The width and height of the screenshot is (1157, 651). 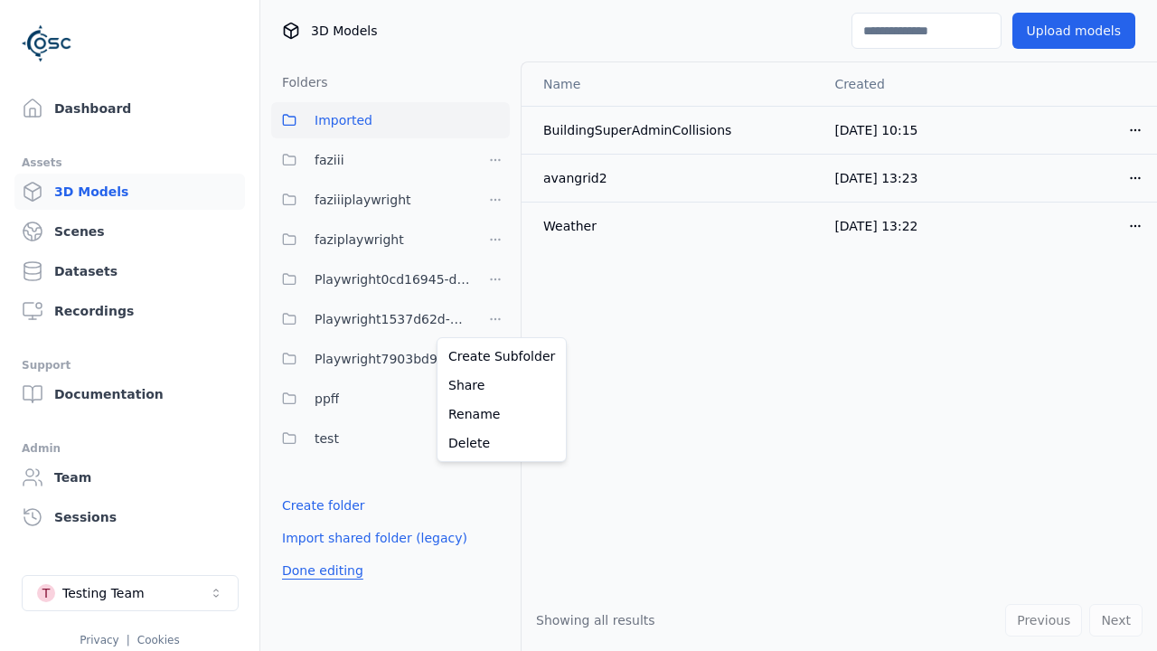 I want to click on div: Share, so click(x=502, y=385).